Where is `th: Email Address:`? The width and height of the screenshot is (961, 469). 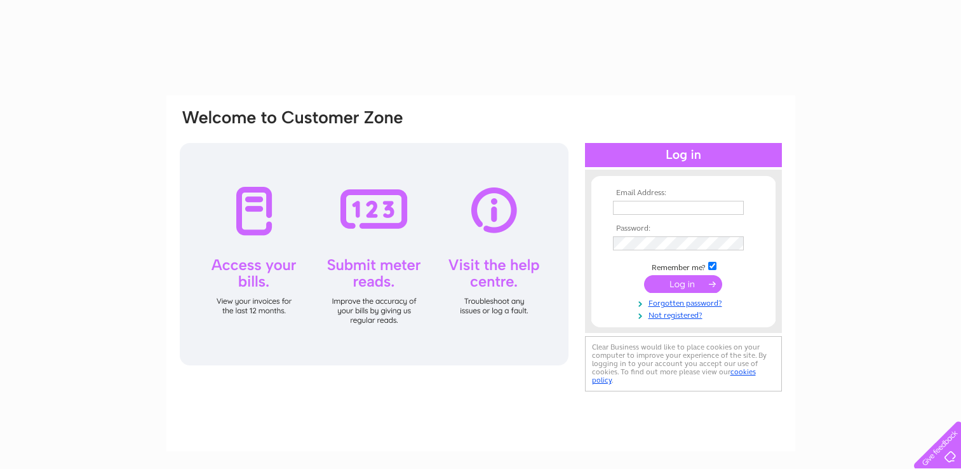
th: Email Address: is located at coordinates (683, 193).